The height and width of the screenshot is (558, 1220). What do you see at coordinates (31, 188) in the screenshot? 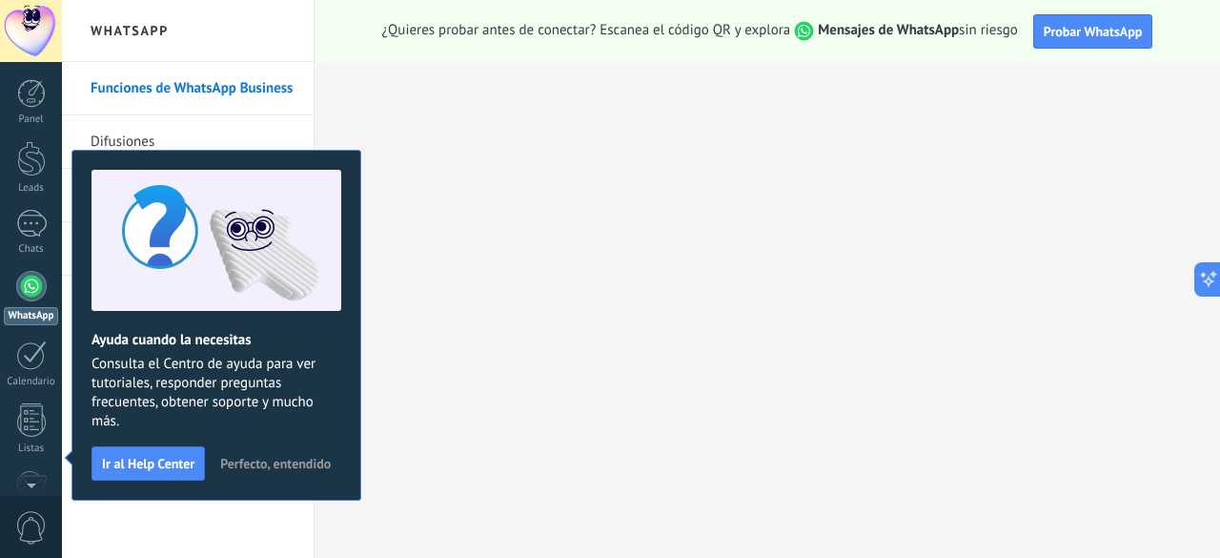
I see `div: Leads` at bounding box center [31, 188].